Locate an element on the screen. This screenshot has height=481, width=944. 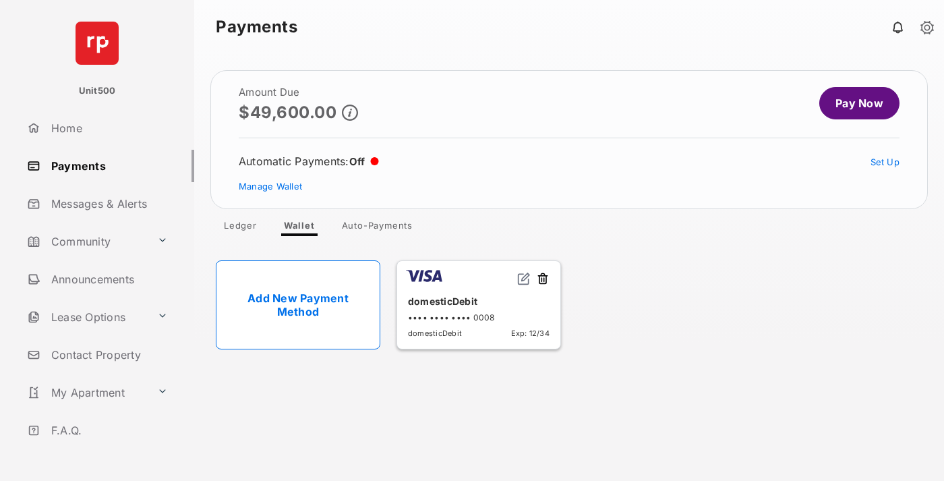
div: •••• •••• •••• 0008 is located at coordinates (479, 317).